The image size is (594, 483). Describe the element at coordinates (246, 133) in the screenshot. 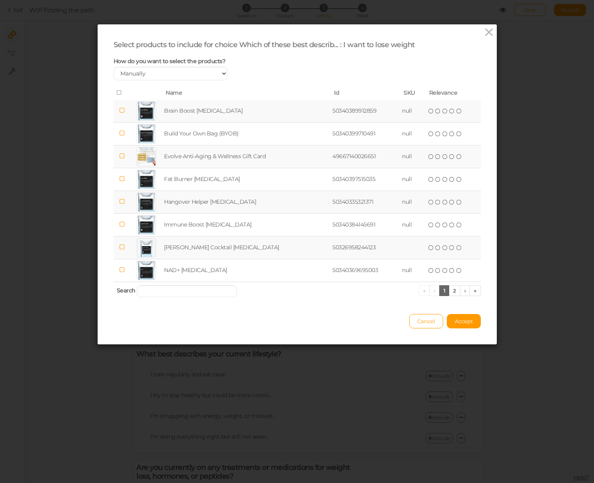

I see `td: Build Your Own Bag (BYOB)` at that location.